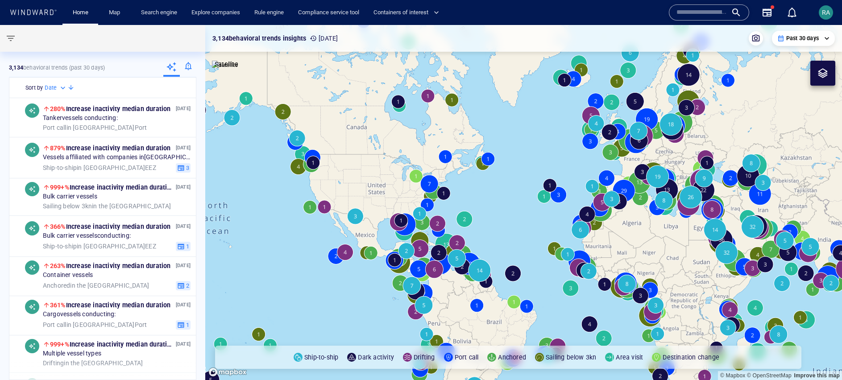 The height and width of the screenshot is (380, 842). Describe the element at coordinates (690, 357) in the screenshot. I see `p: Destination change` at that location.